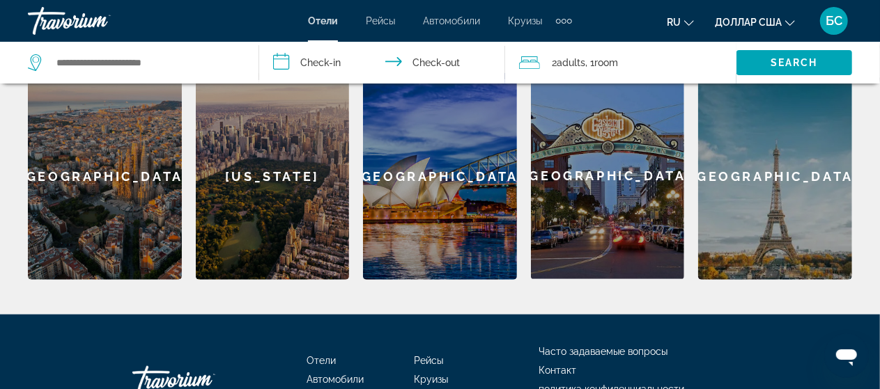 Image resolution: width=880 pixels, height=389 pixels. What do you see at coordinates (794, 63) in the screenshot?
I see `span: Search` at bounding box center [794, 63].